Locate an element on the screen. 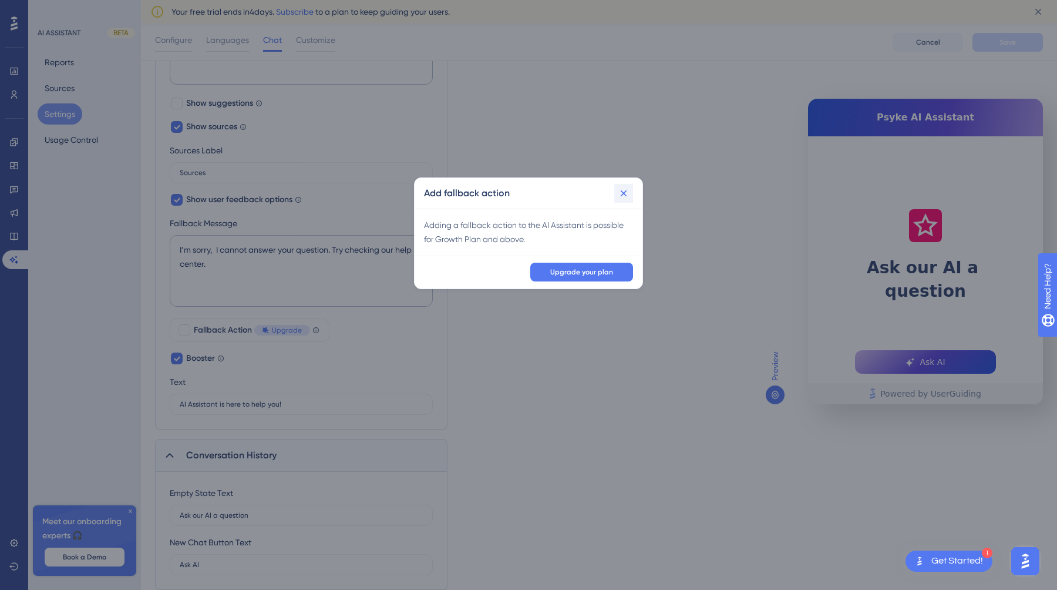 This screenshot has height=590, width=1057. div: Adding a fallback action to the AI Assistant is possible for Growth Plan and above. is located at coordinates (529, 232).